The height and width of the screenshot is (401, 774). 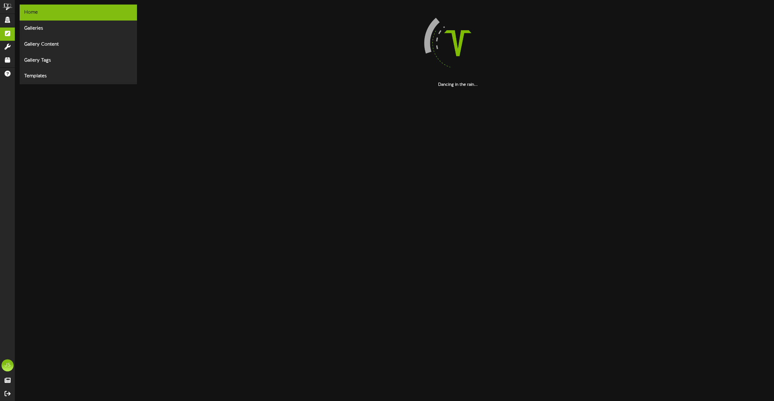 I want to click on div: Galleries, so click(x=78, y=28).